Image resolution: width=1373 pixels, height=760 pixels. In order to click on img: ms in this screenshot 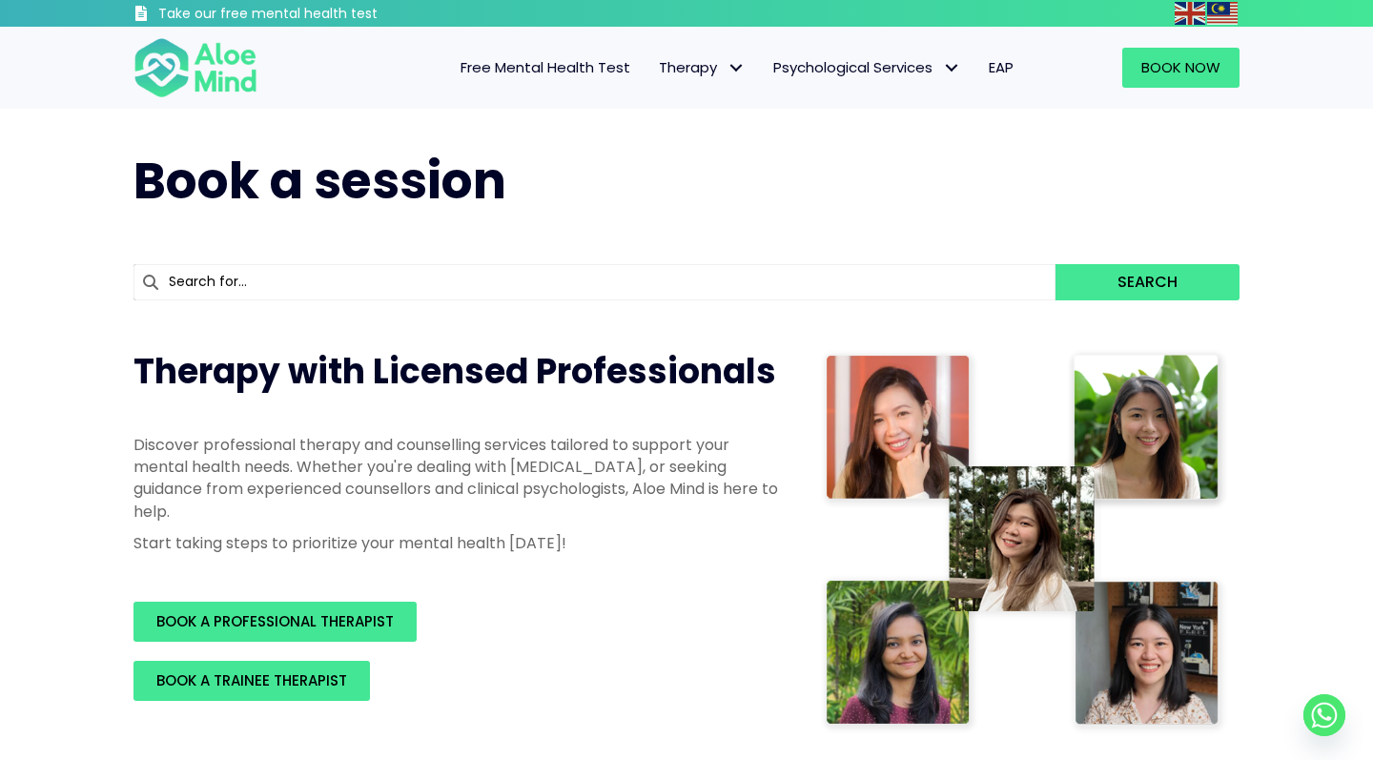, I will do `click(1222, 13)`.